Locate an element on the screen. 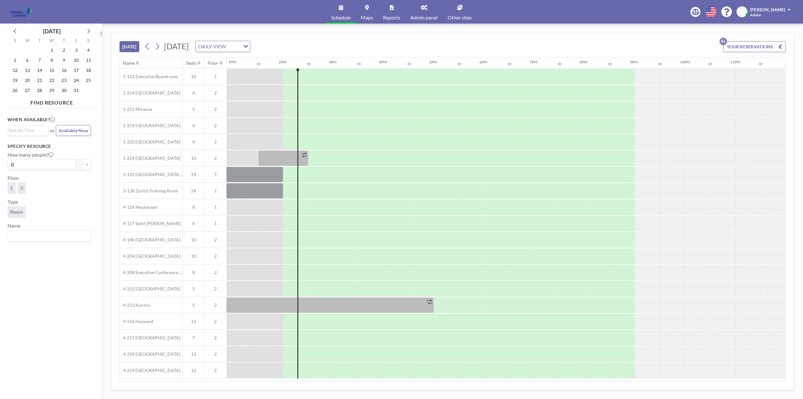 This screenshot has height=399, width=803. span: 1-112 Executive Boardroom is located at coordinates (149, 77).